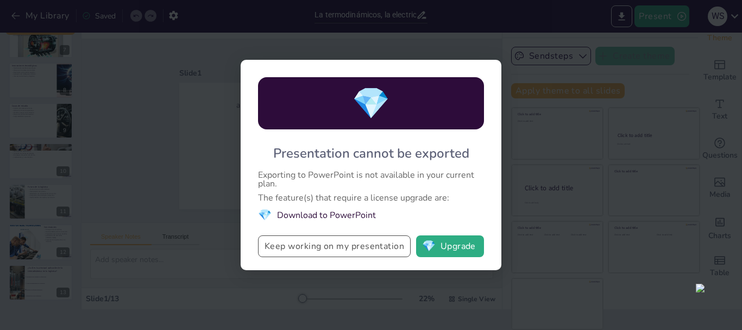 The height and width of the screenshot is (330, 742). I want to click on button: diamondUpgrade, so click(450, 246).